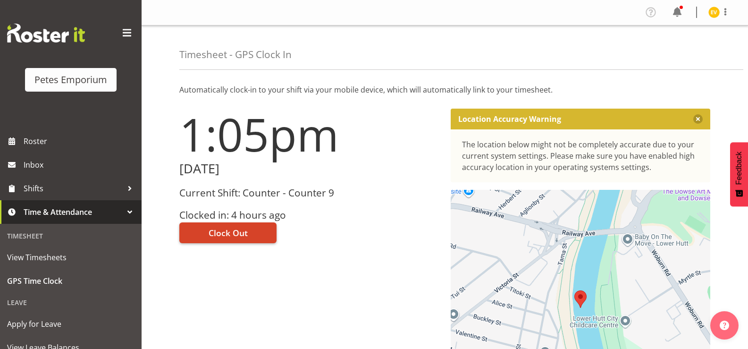  What do you see at coordinates (309, 134) in the screenshot?
I see `h1: 1:05pm` at bounding box center [309, 134].